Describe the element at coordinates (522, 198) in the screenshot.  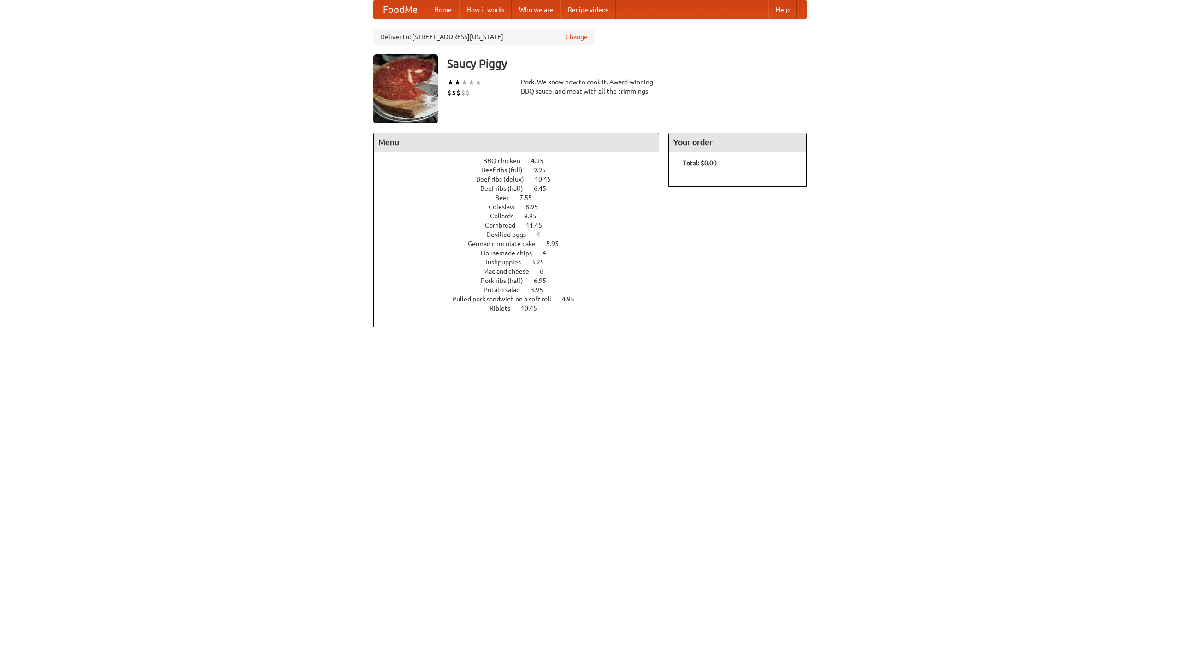
I see `a: Beer 7.55` at that location.